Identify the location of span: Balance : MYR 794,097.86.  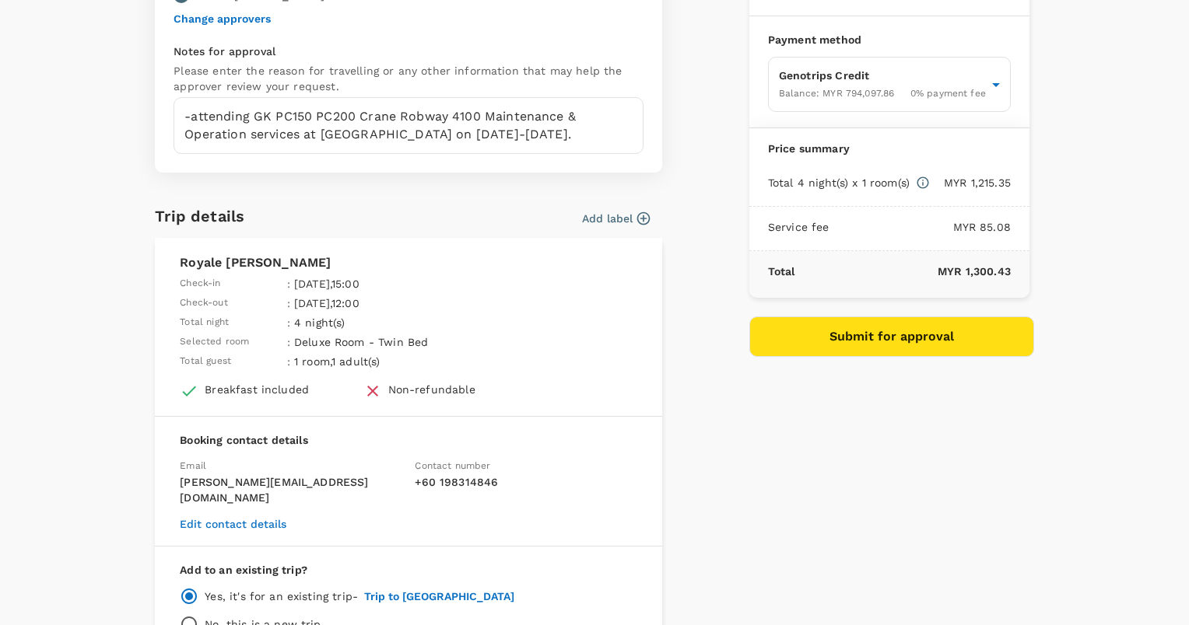
(836, 93).